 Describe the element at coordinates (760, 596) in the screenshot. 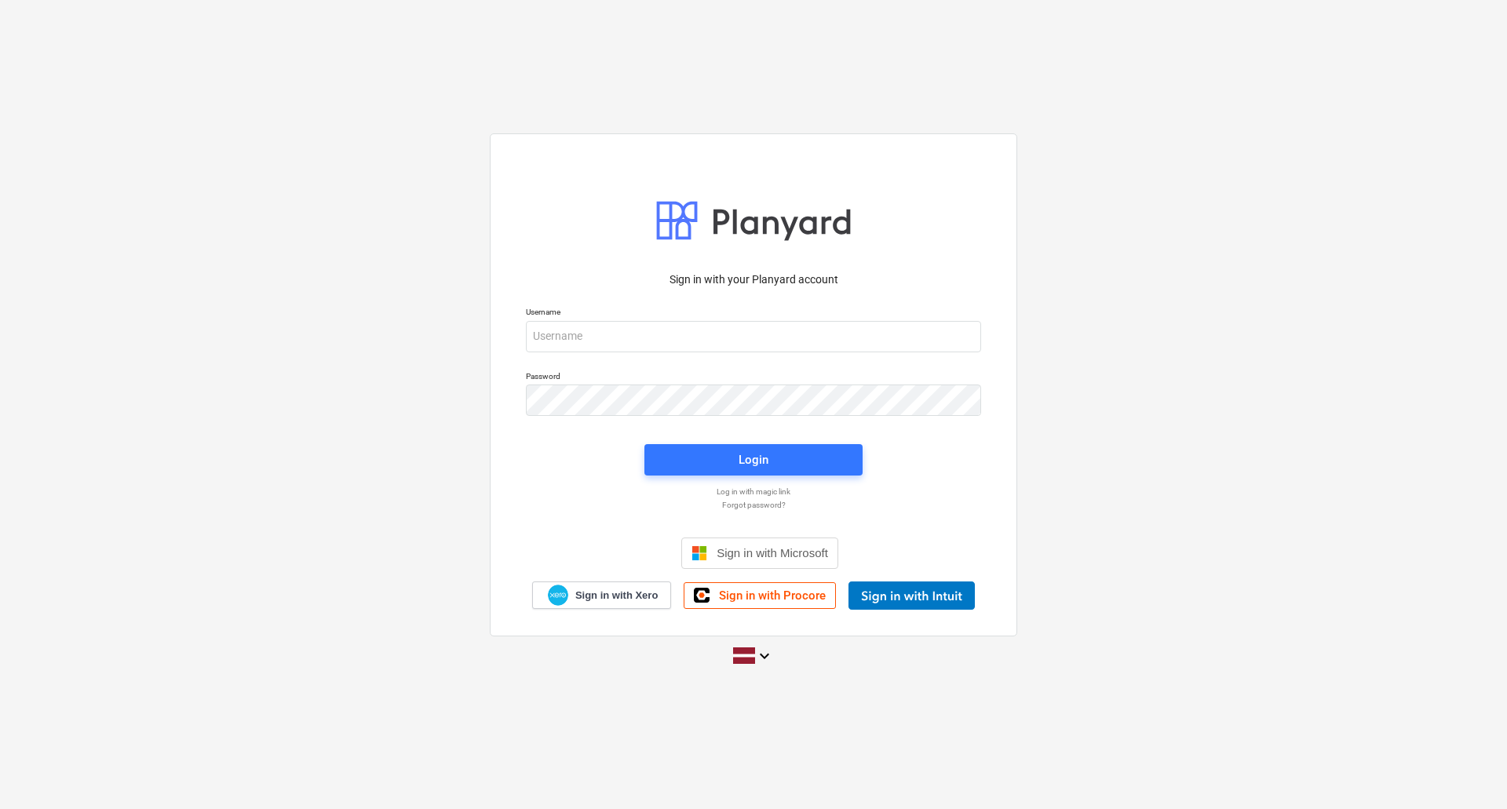

I see `a: Sign in with Procore` at that location.